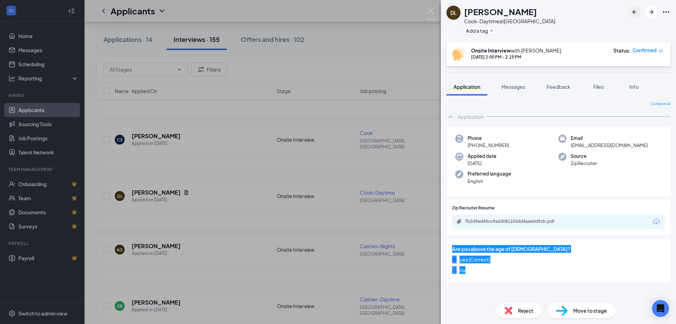  What do you see at coordinates (473, 208) in the screenshot?
I see `span: Zip Recruiter Resume` at bounding box center [473, 208].